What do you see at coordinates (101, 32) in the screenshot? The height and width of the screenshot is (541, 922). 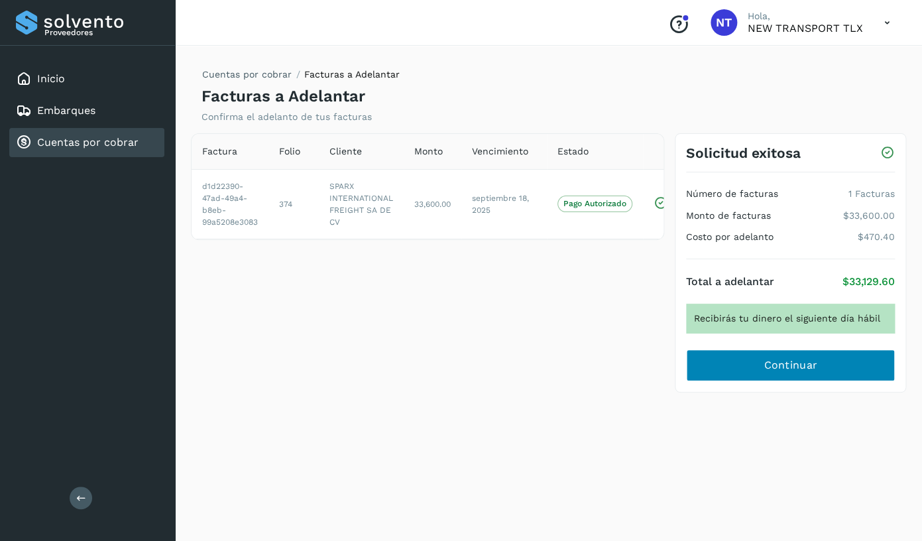 I see `p: Proveedores` at bounding box center [101, 32].